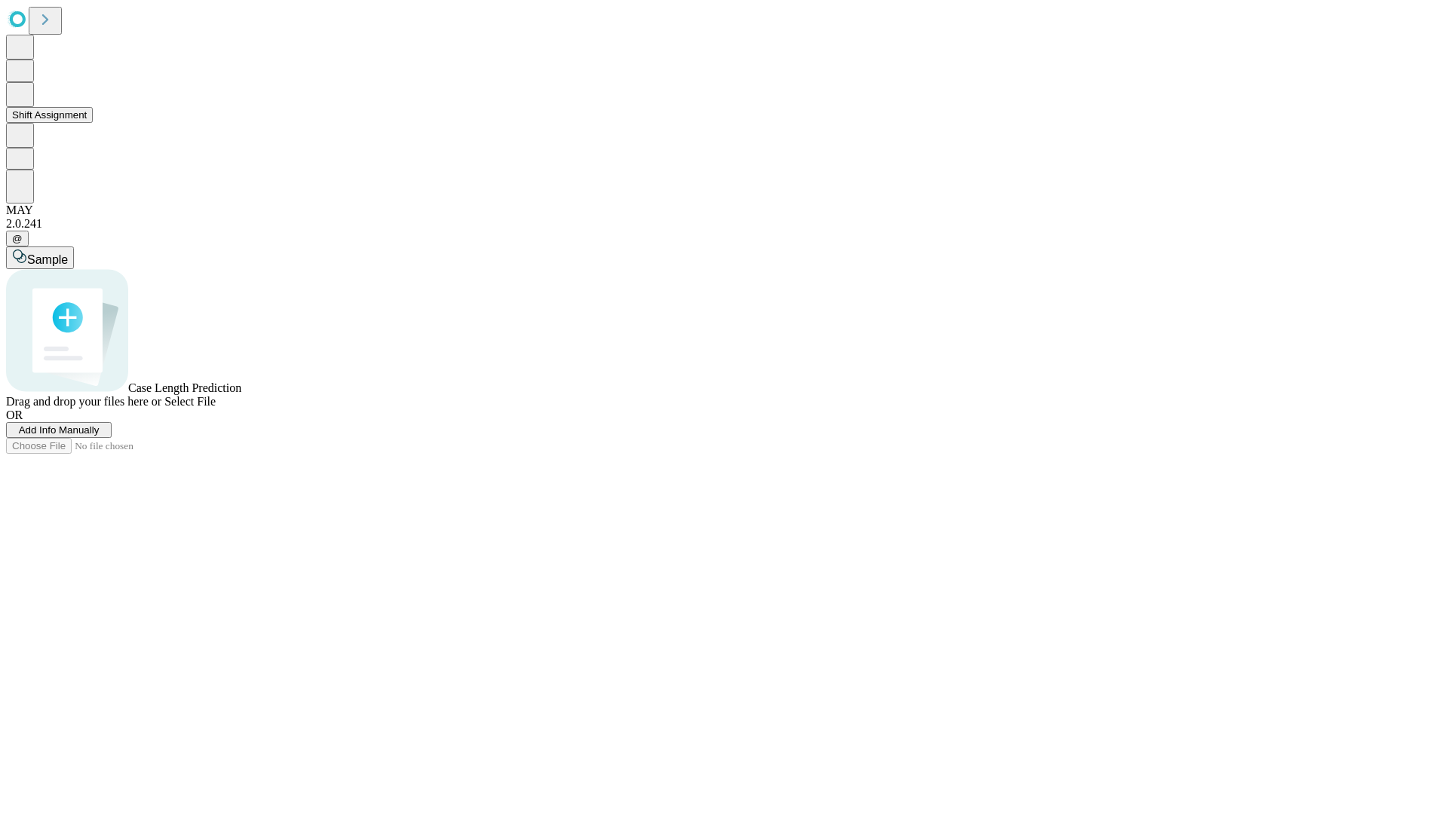 Image resolution: width=1448 pixels, height=814 pixels. I want to click on button: Add Info Manually, so click(59, 430).